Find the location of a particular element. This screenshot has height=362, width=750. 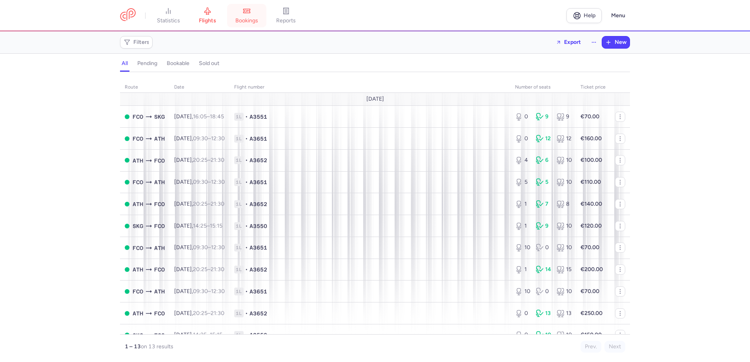

time: 18:45 is located at coordinates (217, 116).